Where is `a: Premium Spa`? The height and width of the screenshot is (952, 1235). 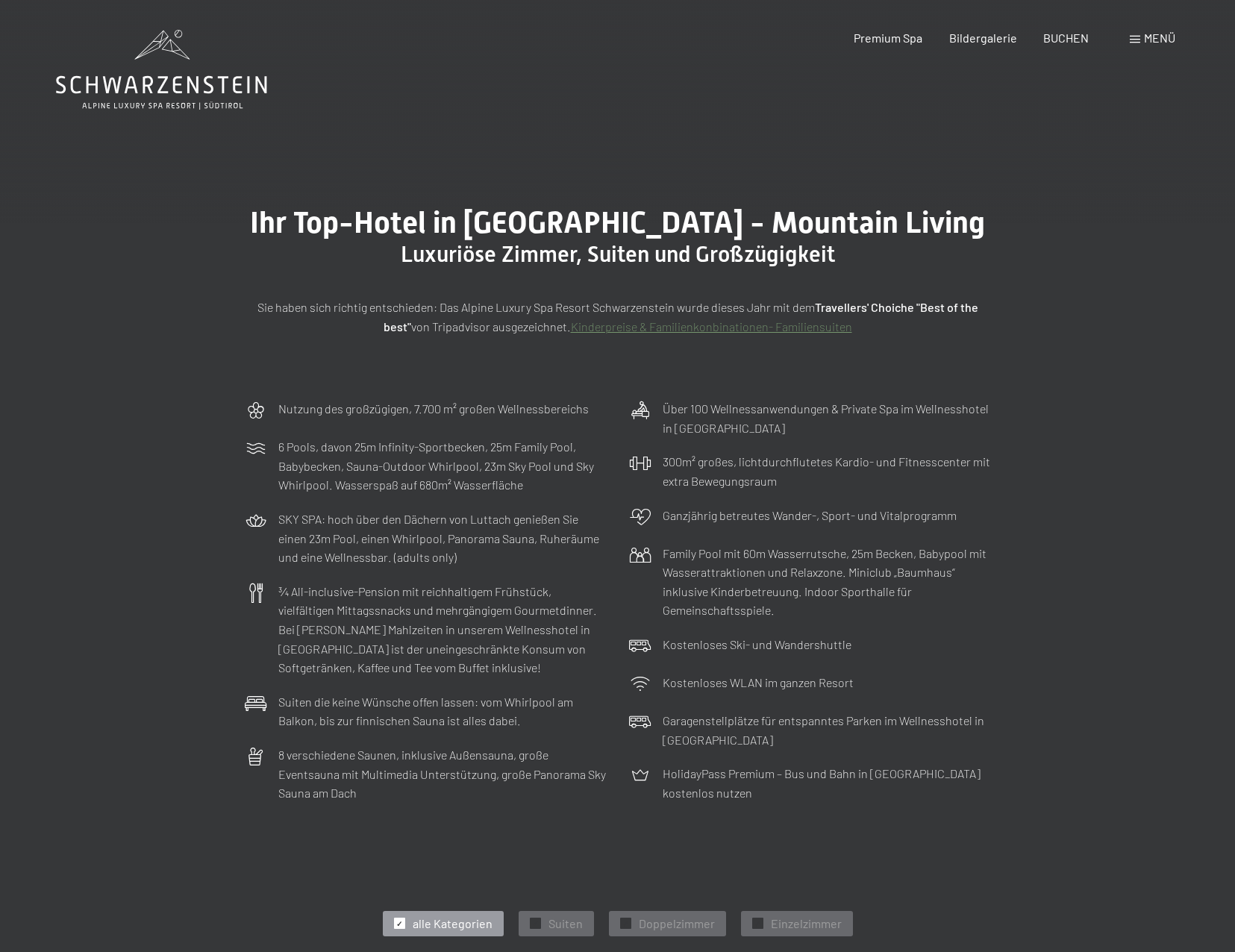 a: Premium Spa is located at coordinates (888, 37).